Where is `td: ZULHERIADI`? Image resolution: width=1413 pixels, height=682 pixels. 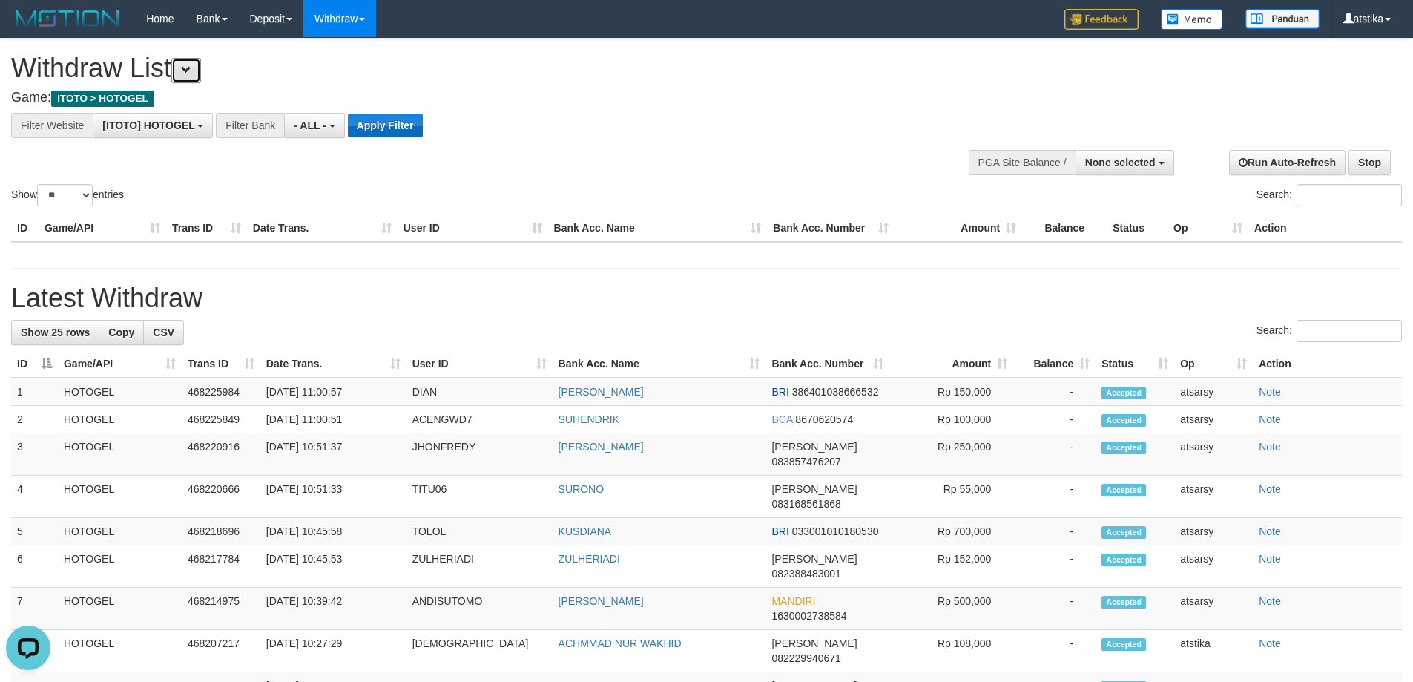
td: ZULHERIADI is located at coordinates (479, 566).